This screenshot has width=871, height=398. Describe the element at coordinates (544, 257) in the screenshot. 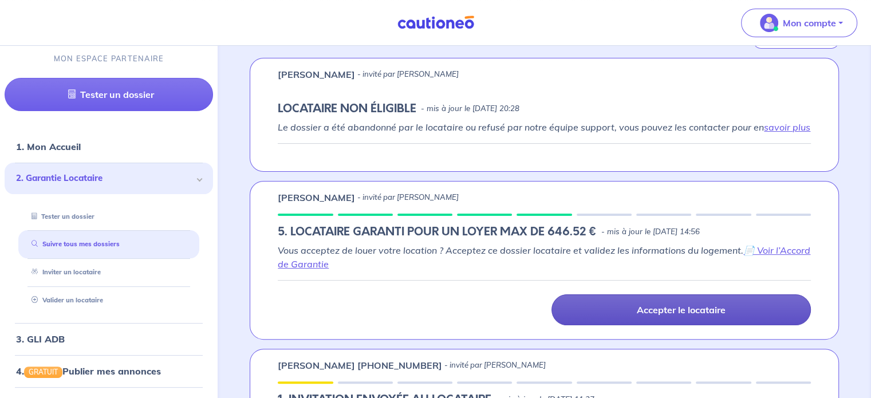

I see `em: Vous acceptez de louer votre location ? Acceptez ce dossier locataire et validez les informations...` at that location.